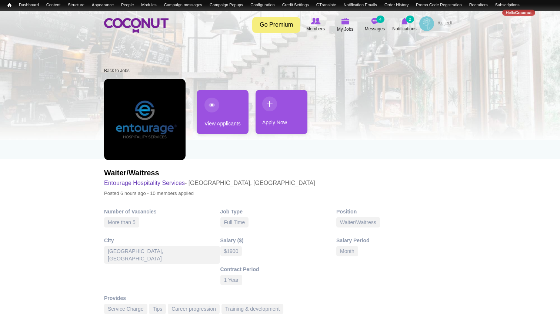  I want to click on a: Configuration, so click(262, 5).